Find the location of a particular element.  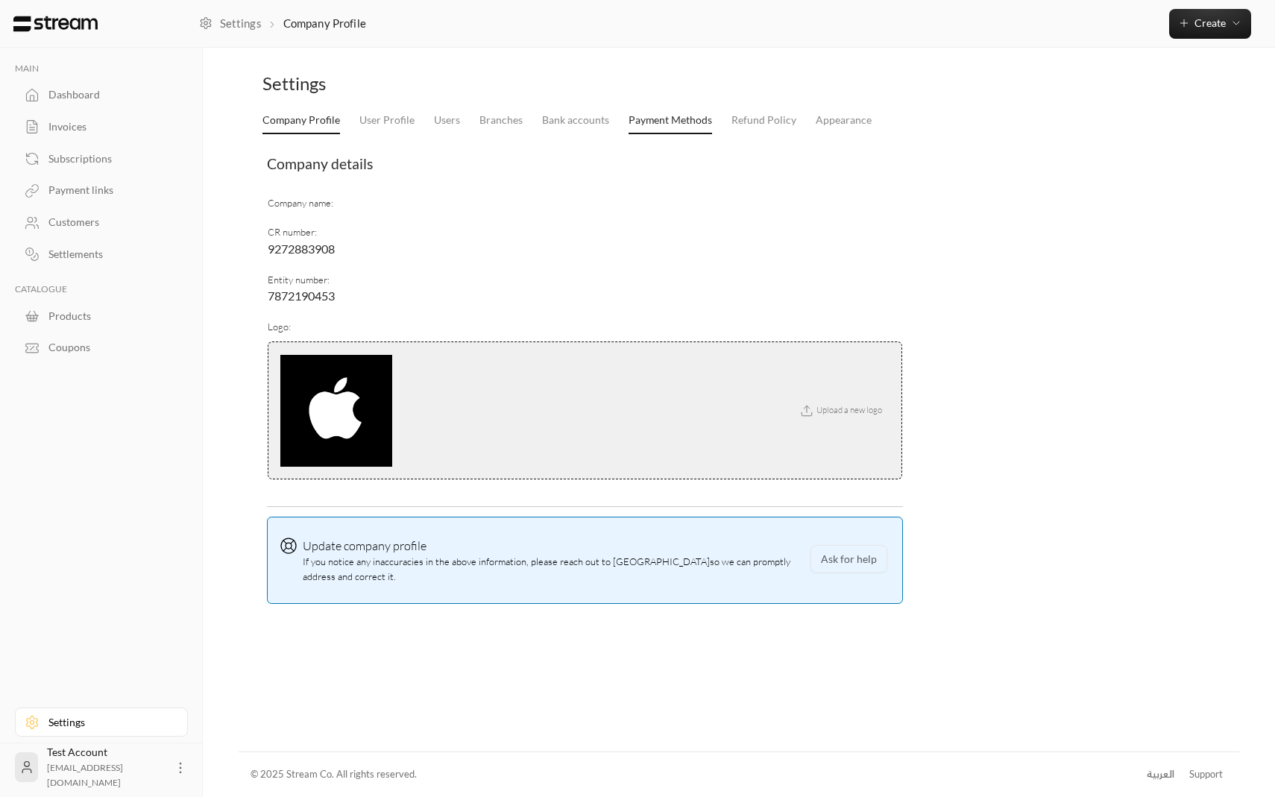

td: Logo : is located at coordinates (584, 404).